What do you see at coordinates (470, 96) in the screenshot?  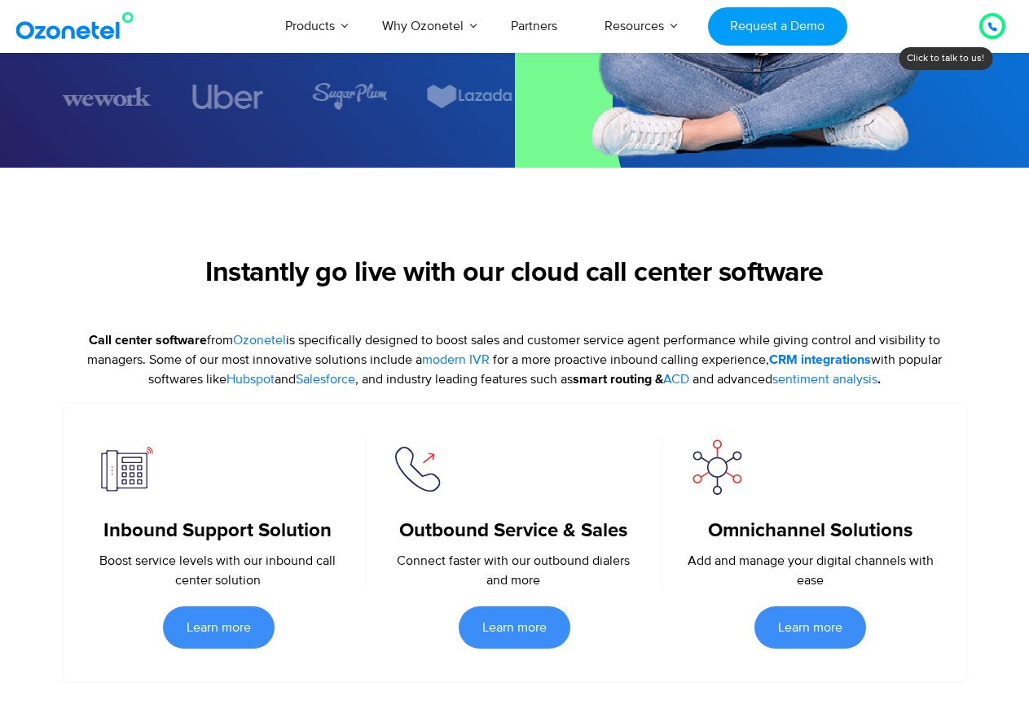 I see `img: Lazada` at bounding box center [470, 96].